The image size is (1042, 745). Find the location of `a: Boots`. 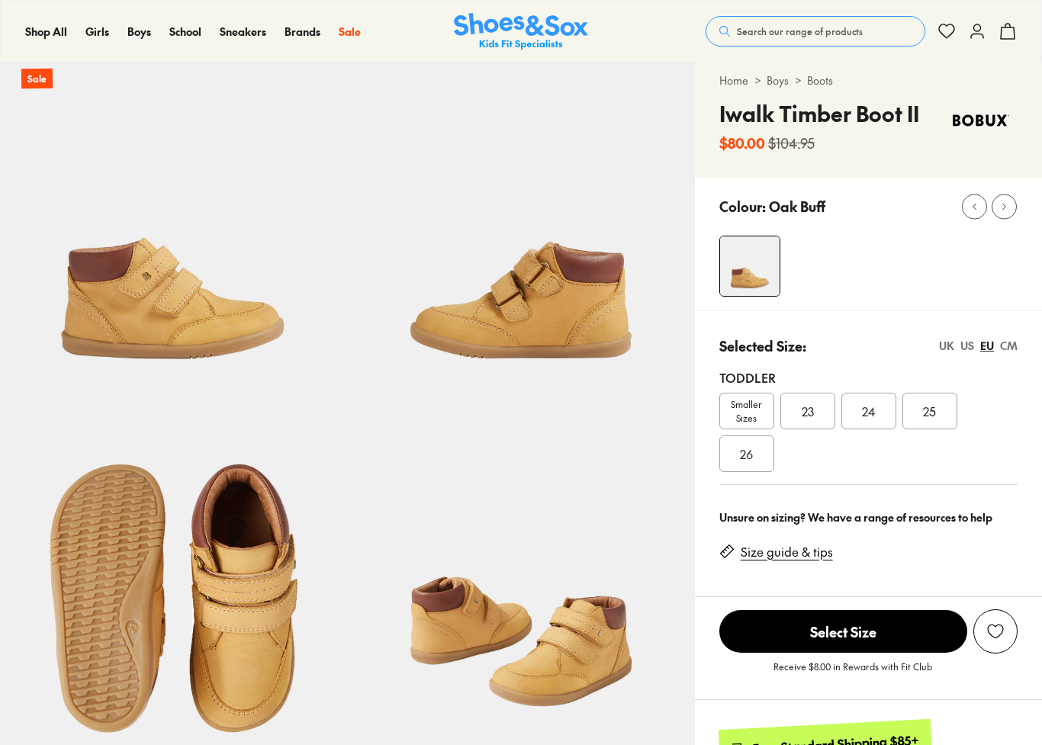

a: Boots is located at coordinates (820, 80).